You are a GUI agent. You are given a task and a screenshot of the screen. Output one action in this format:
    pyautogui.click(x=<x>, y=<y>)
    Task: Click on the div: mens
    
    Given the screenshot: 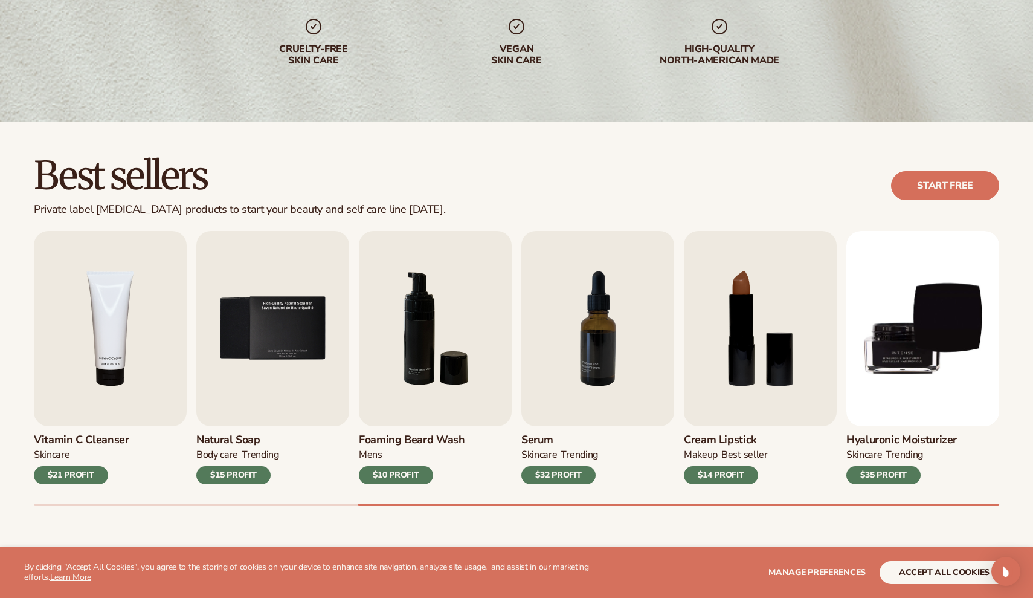 What is the action you would take?
    pyautogui.click(x=370, y=454)
    